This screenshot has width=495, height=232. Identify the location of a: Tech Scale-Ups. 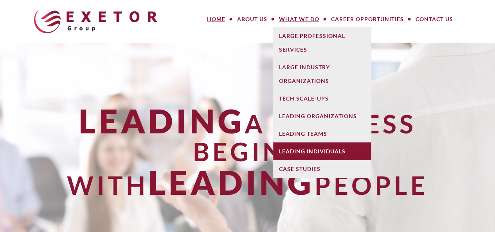
(322, 98).